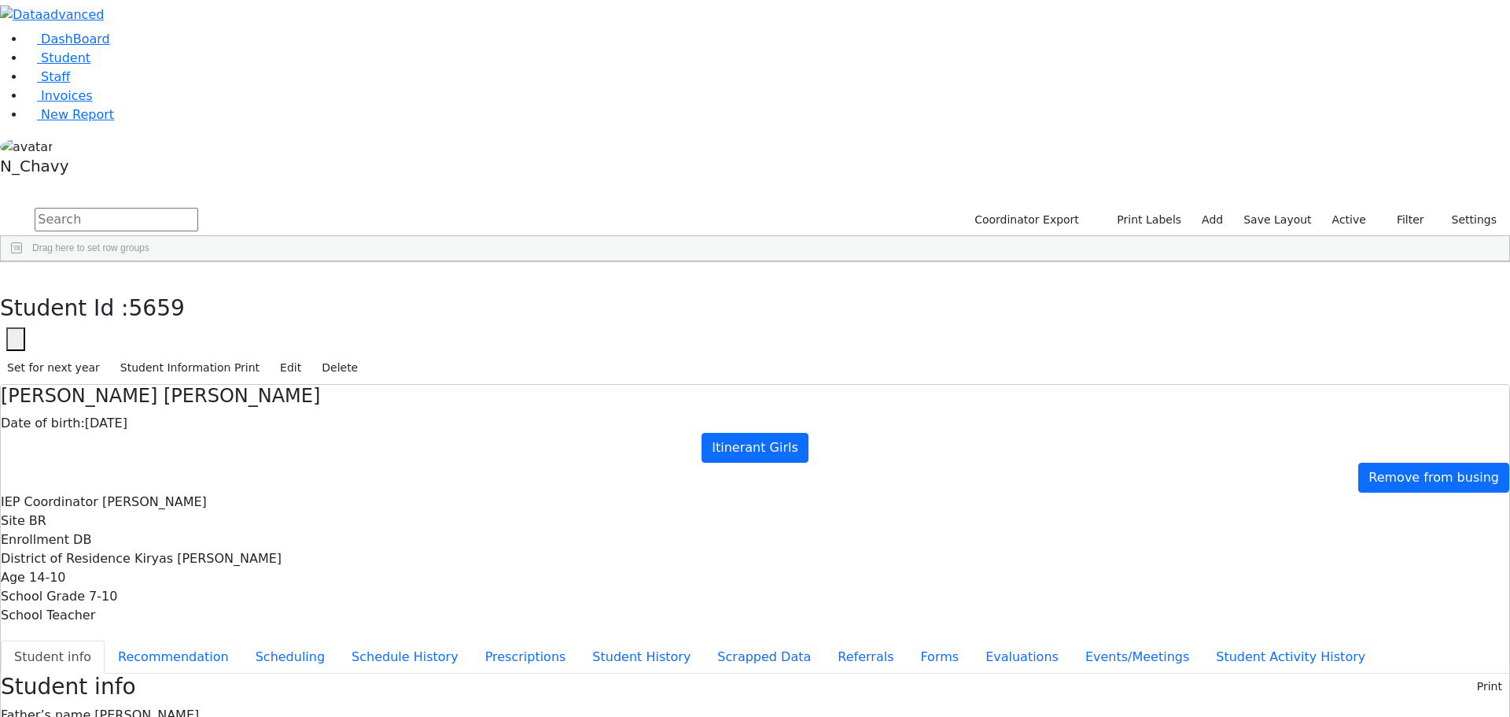 This screenshot has height=717, width=1510. Describe the element at coordinates (65, 559) in the screenshot. I see `label: District of Residence` at that location.